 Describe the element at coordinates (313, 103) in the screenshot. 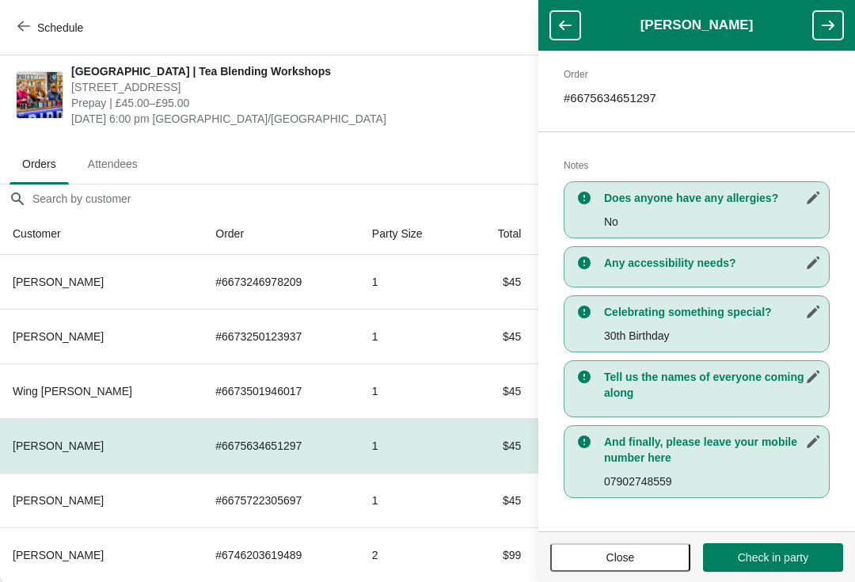

I see `span: Prepay | £45.00–£95.00` at that location.